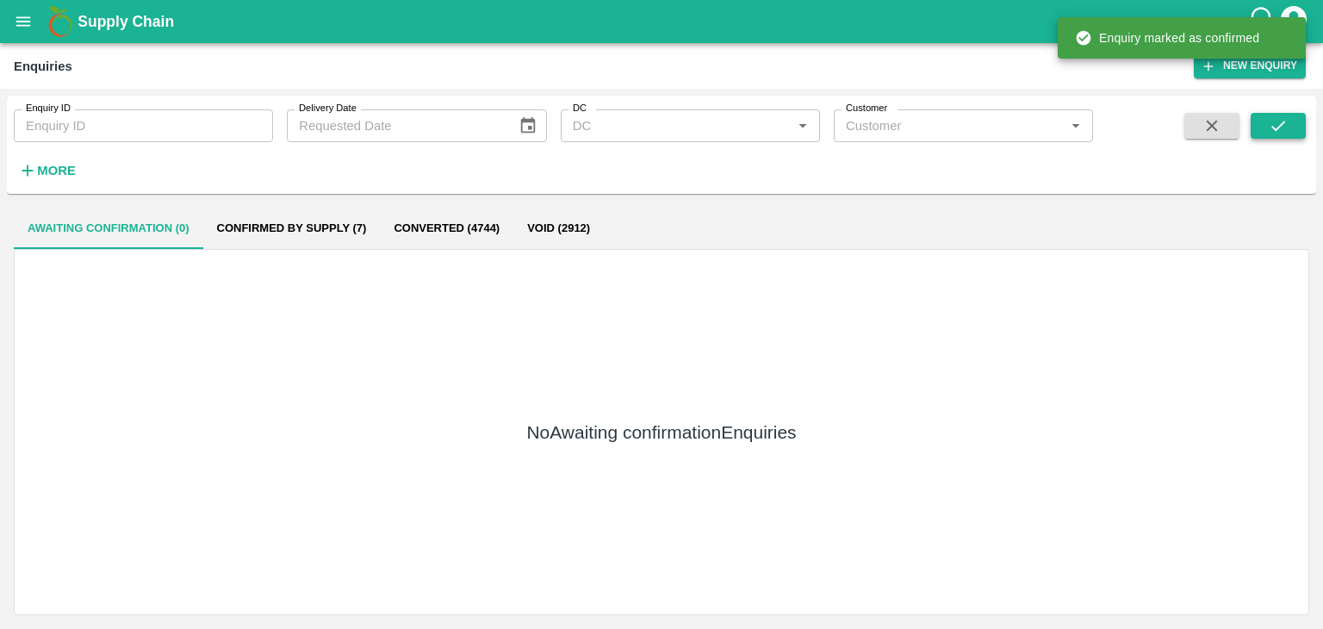  What do you see at coordinates (446, 228) in the screenshot?
I see `button: Converted (4744)` at bounding box center [446, 228].